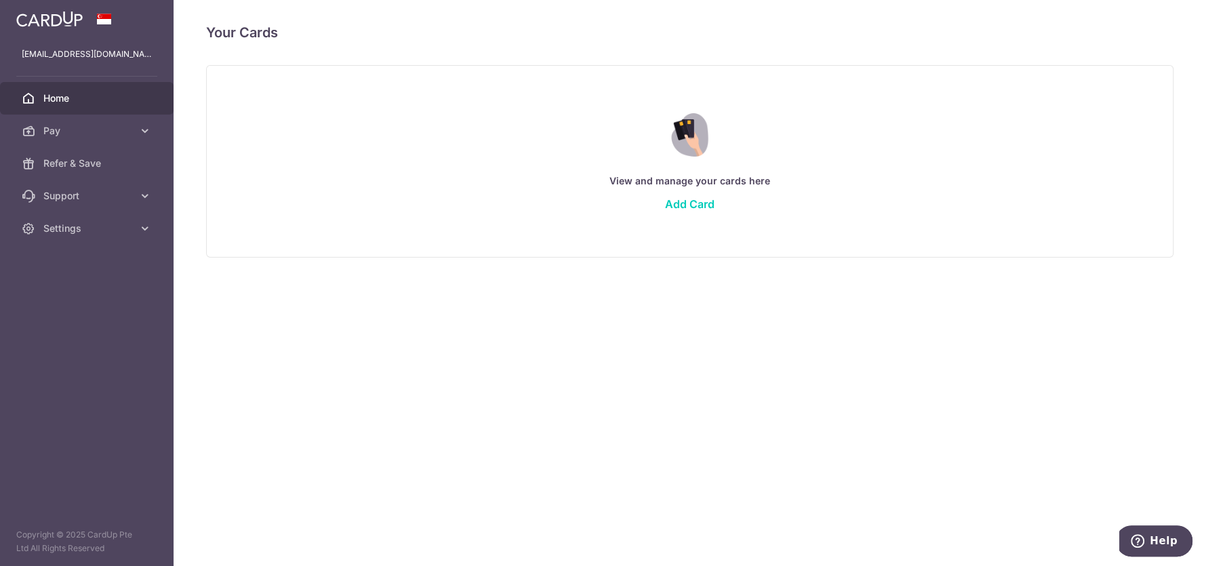 The width and height of the screenshot is (1206, 566). Describe the element at coordinates (88, 98) in the screenshot. I see `span: Home` at that location.